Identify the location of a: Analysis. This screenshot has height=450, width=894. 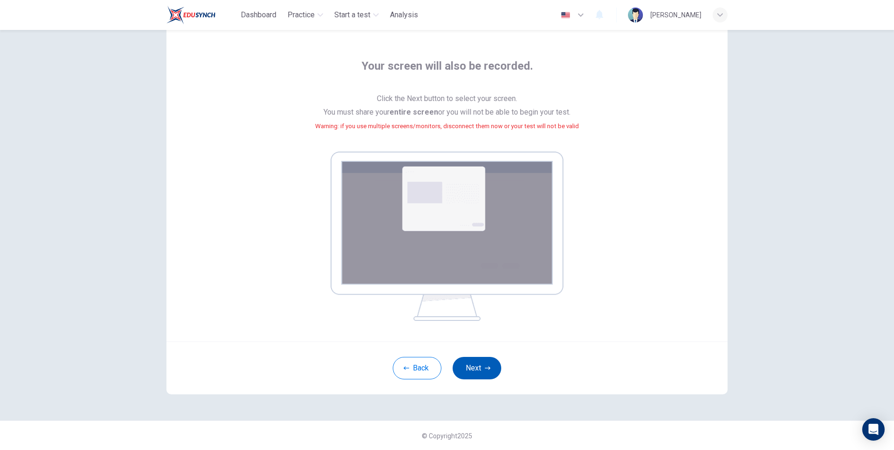
(404, 15).